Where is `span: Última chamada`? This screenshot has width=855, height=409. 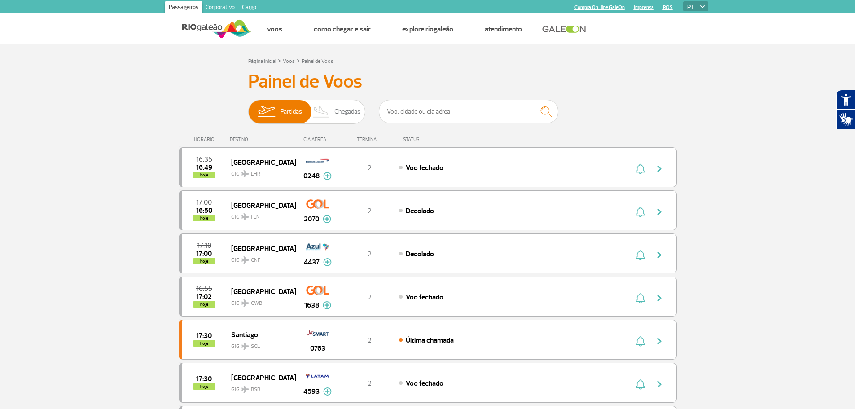
span: Última chamada is located at coordinates (430, 340).